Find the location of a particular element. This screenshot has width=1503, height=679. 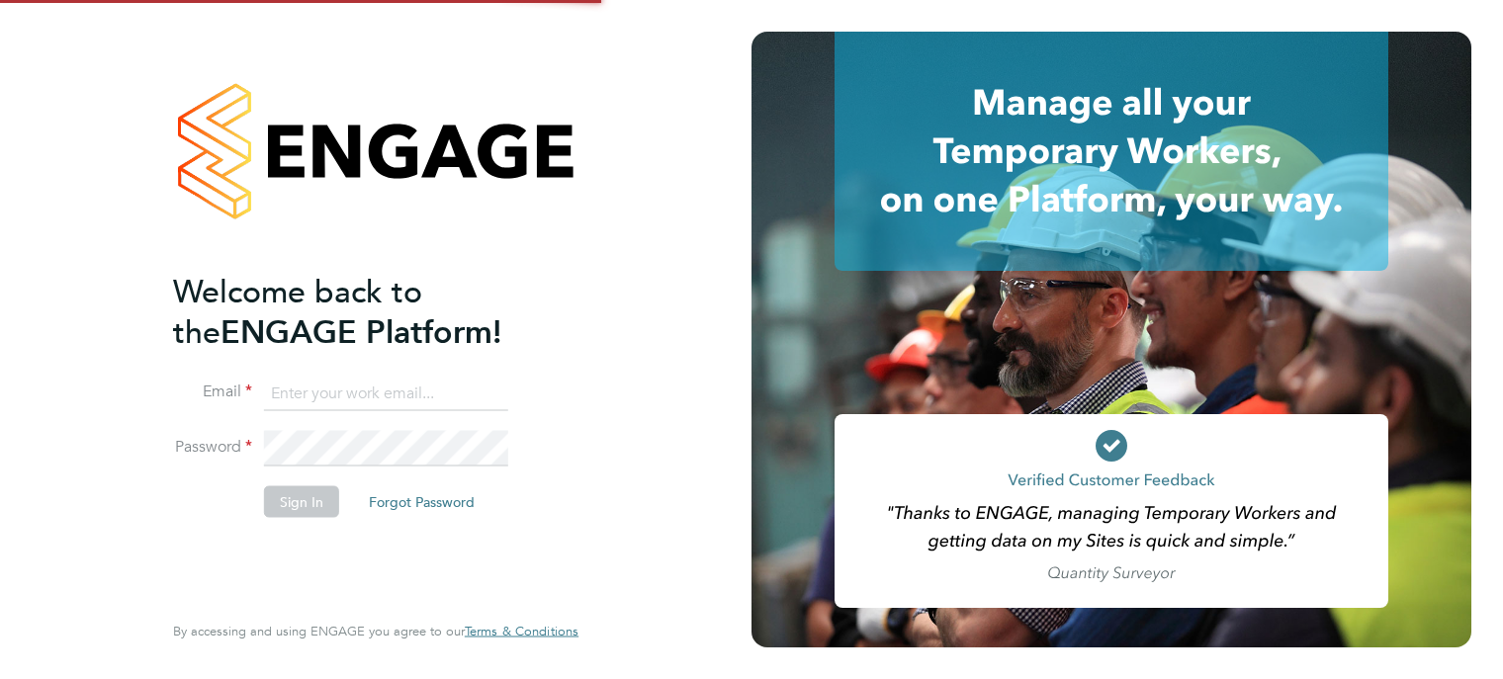

button: Forgot Password is located at coordinates (421, 502).